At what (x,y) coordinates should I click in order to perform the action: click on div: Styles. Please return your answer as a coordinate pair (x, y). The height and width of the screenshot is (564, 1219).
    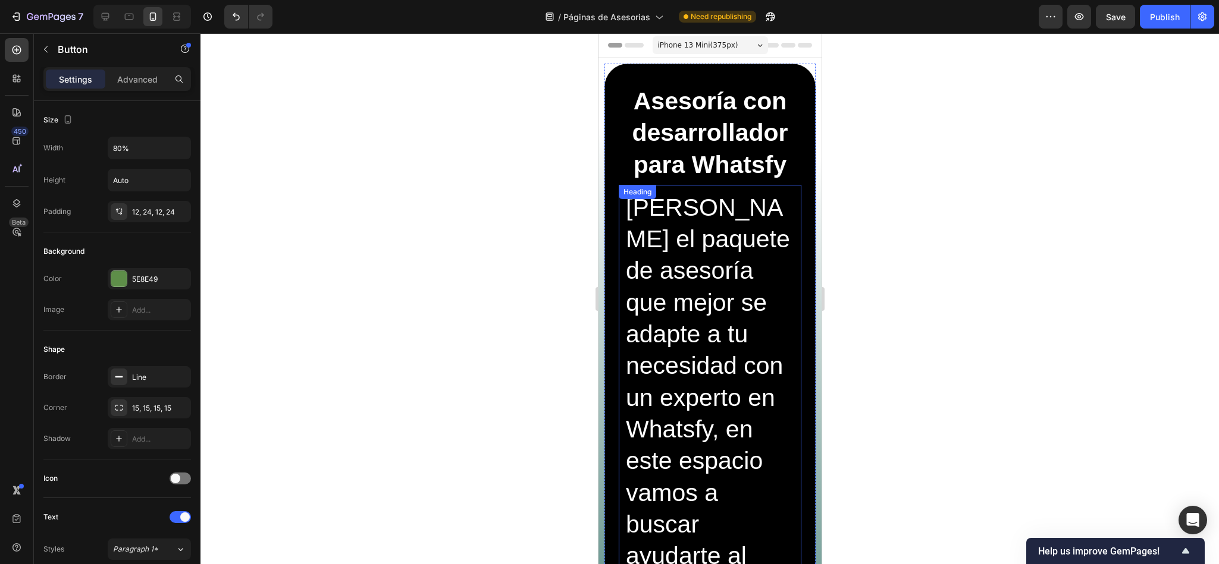
    Looking at the image, I should click on (54, 550).